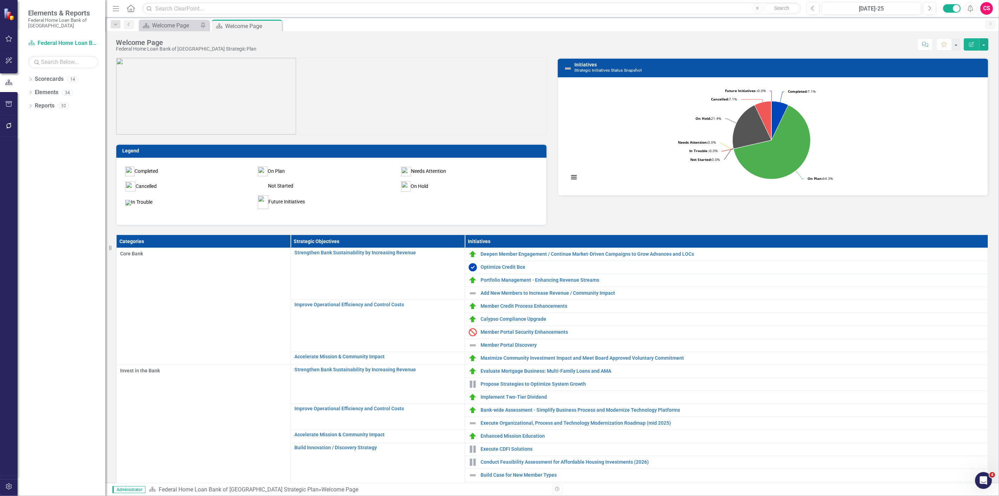  What do you see at coordinates (469, 186) in the screenshot?
I see `td: On Hold` at bounding box center [469, 186].